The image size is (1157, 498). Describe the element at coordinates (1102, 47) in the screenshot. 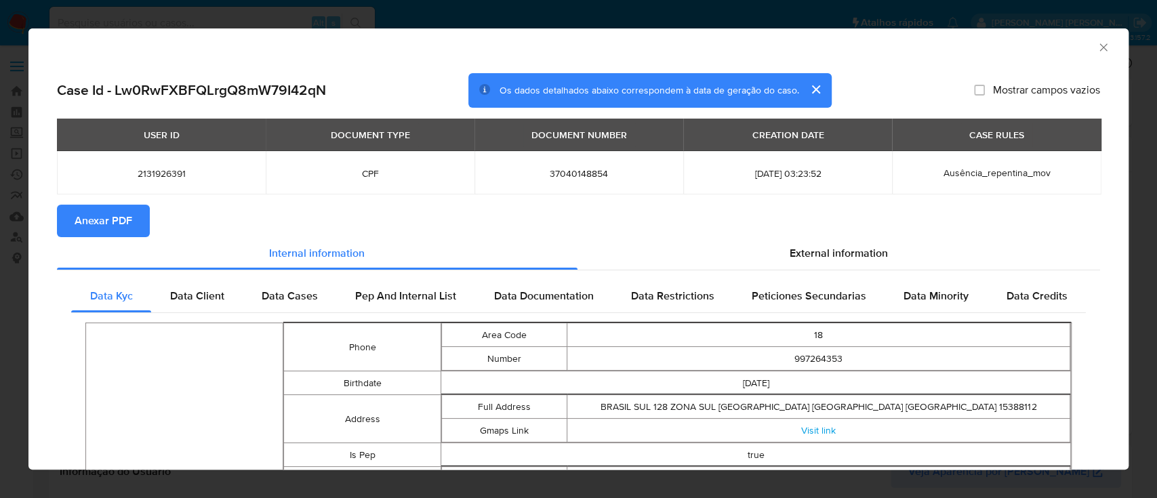

I see `button: Fechar a janela` at that location.